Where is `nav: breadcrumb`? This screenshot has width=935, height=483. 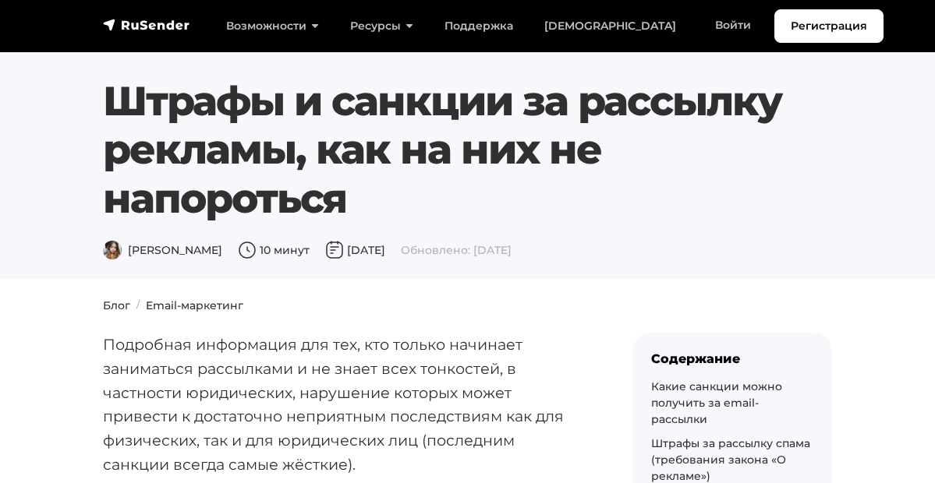 nav: breadcrumb is located at coordinates (468, 306).